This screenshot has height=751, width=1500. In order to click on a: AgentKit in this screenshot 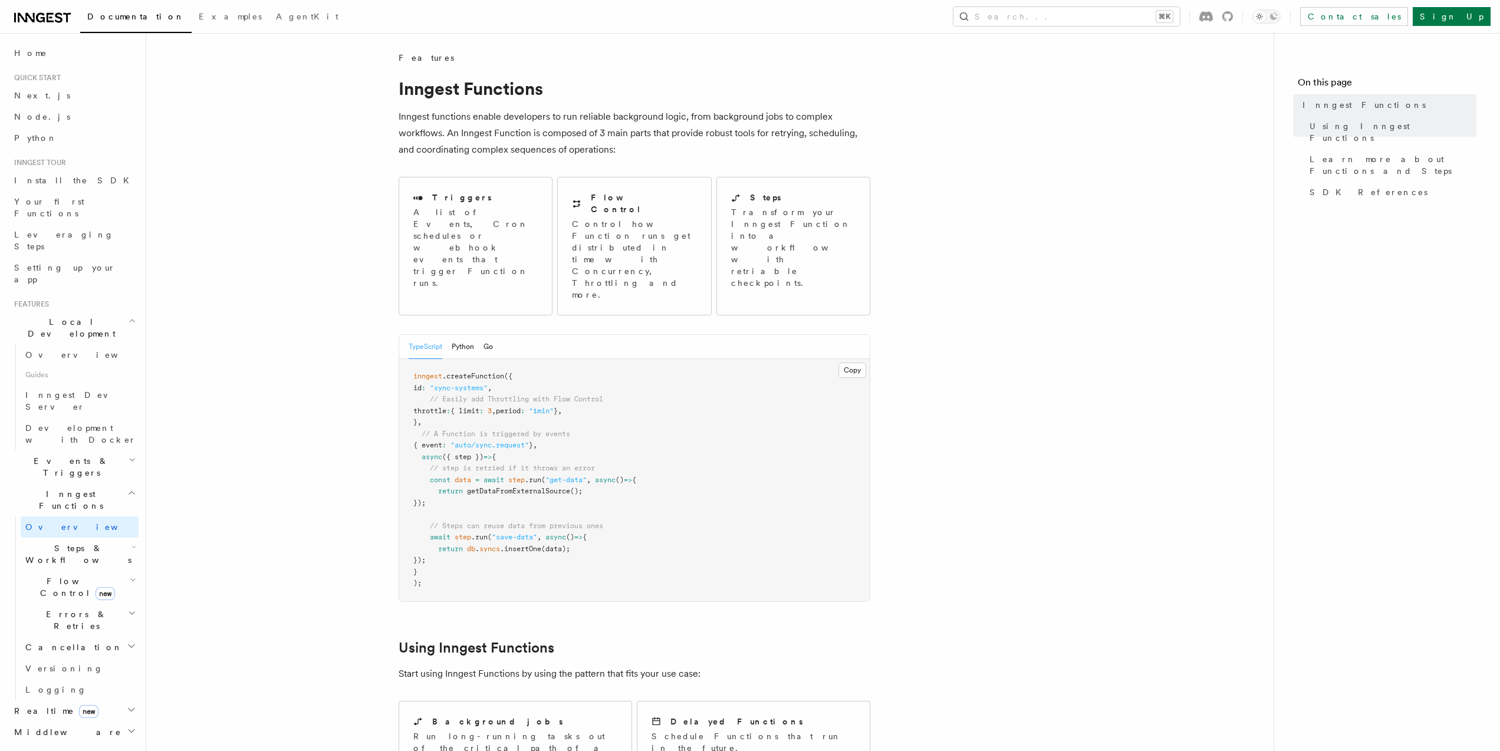, I will do `click(307, 18)`.